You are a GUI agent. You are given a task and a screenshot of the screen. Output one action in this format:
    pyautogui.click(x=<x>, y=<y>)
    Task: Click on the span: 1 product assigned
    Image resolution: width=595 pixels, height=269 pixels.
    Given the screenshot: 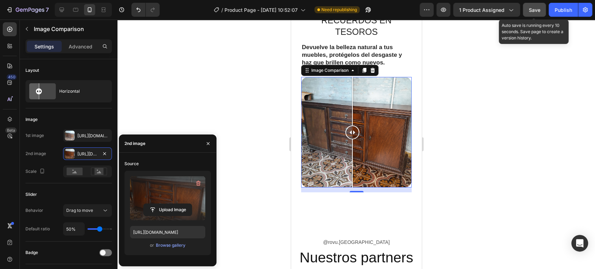 What is the action you would take?
    pyautogui.click(x=481, y=10)
    